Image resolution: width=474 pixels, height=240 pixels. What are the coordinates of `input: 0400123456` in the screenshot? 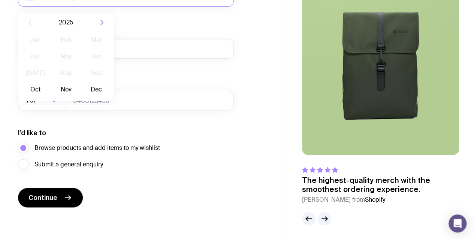 It's located at (150, 100).